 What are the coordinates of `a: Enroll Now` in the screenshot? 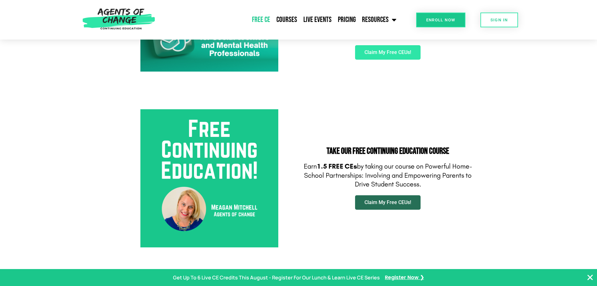 It's located at (441, 20).